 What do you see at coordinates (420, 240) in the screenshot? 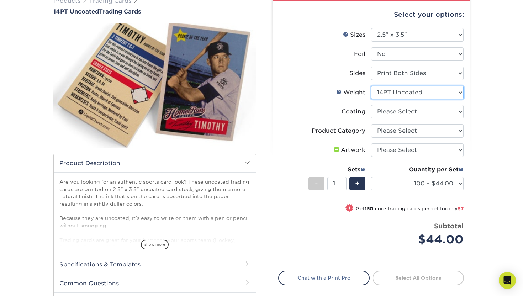
I see `div: $44.00` at bounding box center [420, 240].